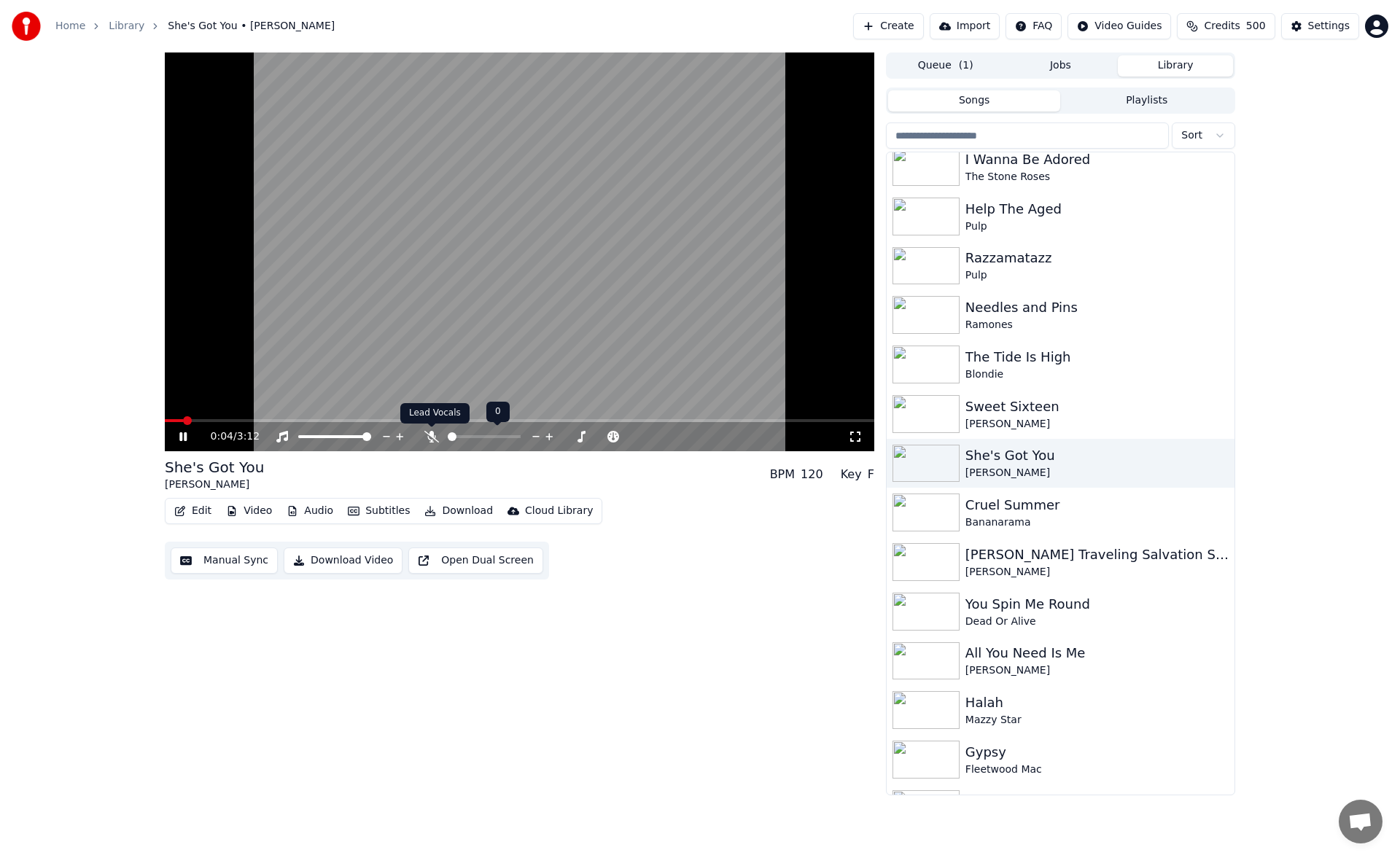 The width and height of the screenshot is (1400, 858). Describe the element at coordinates (221, 437) in the screenshot. I see `span: 0:04` at that location.